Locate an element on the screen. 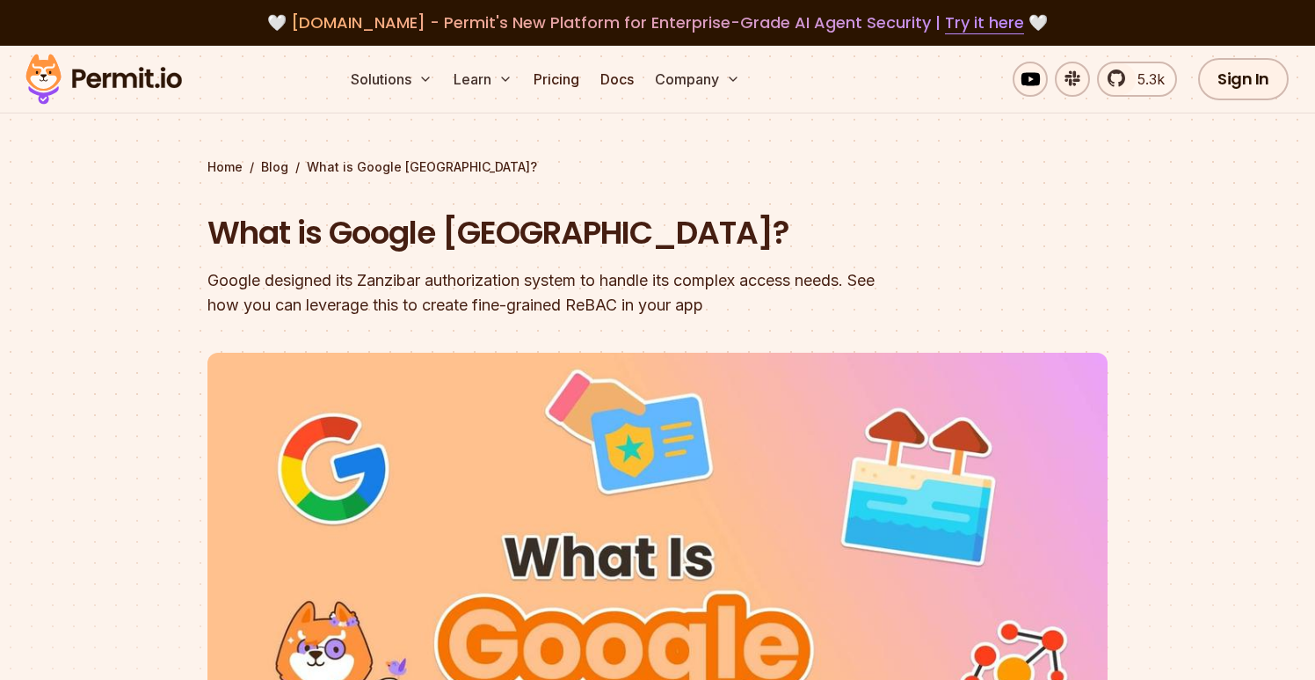 This screenshot has width=1315, height=680. a: Pricing is located at coordinates (557, 79).